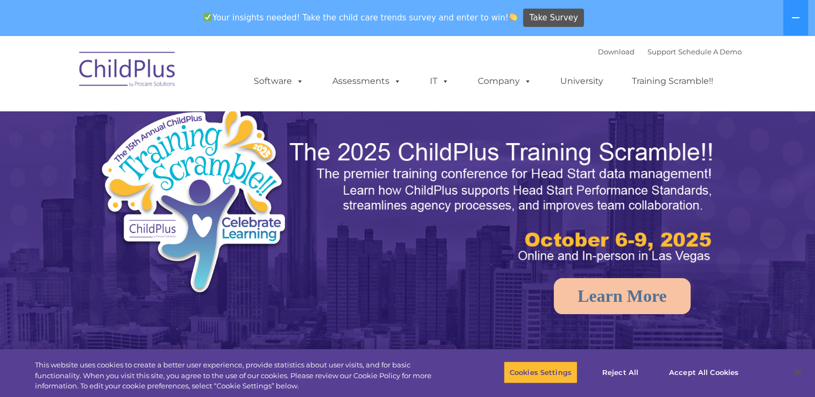 This screenshot has width=815, height=397. Describe the element at coordinates (672, 81) in the screenshot. I see `a: Training Scramble!!` at that location.